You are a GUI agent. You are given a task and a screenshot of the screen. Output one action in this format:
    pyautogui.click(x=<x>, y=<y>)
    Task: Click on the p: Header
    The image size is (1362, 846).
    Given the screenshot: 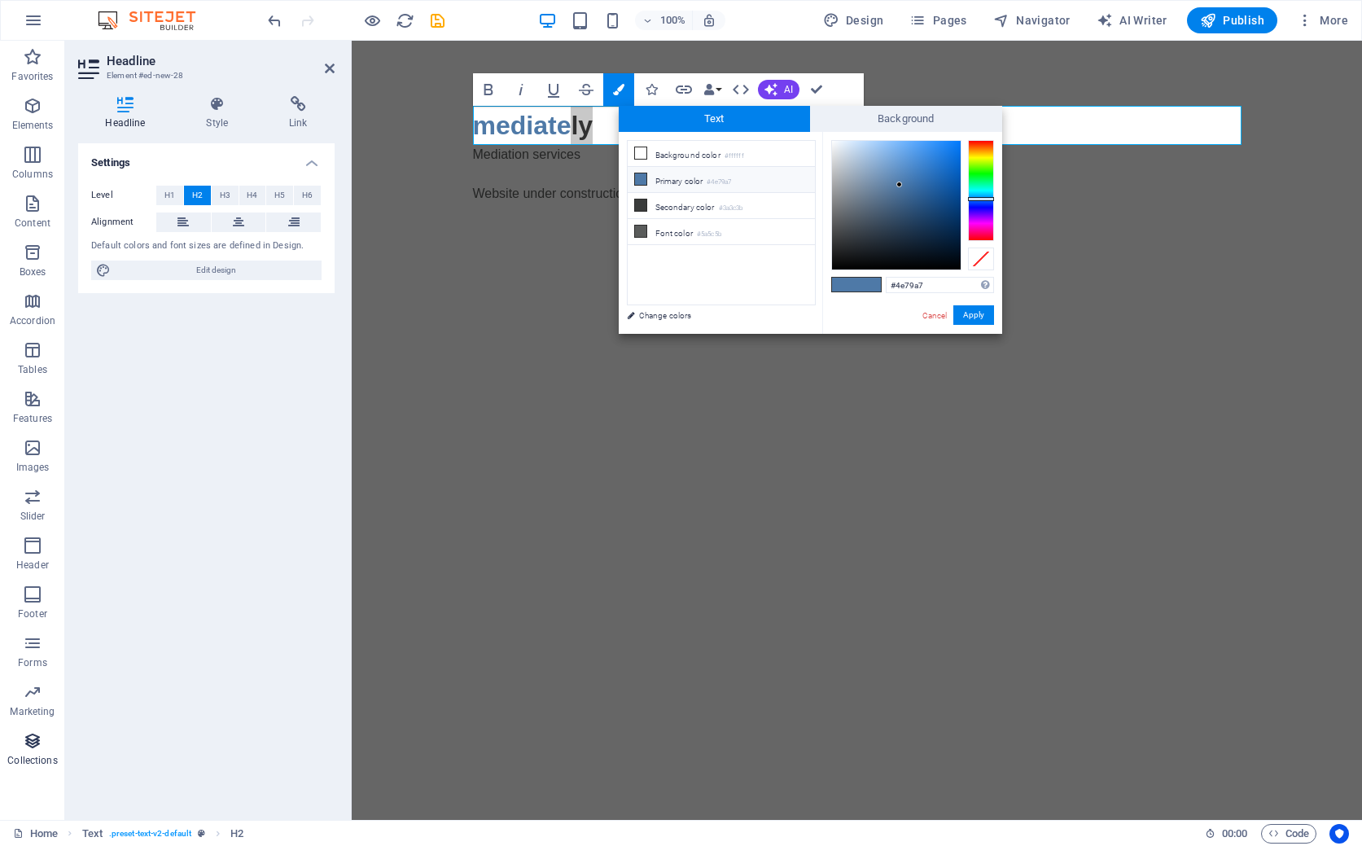 What is the action you would take?
    pyautogui.click(x=33, y=565)
    